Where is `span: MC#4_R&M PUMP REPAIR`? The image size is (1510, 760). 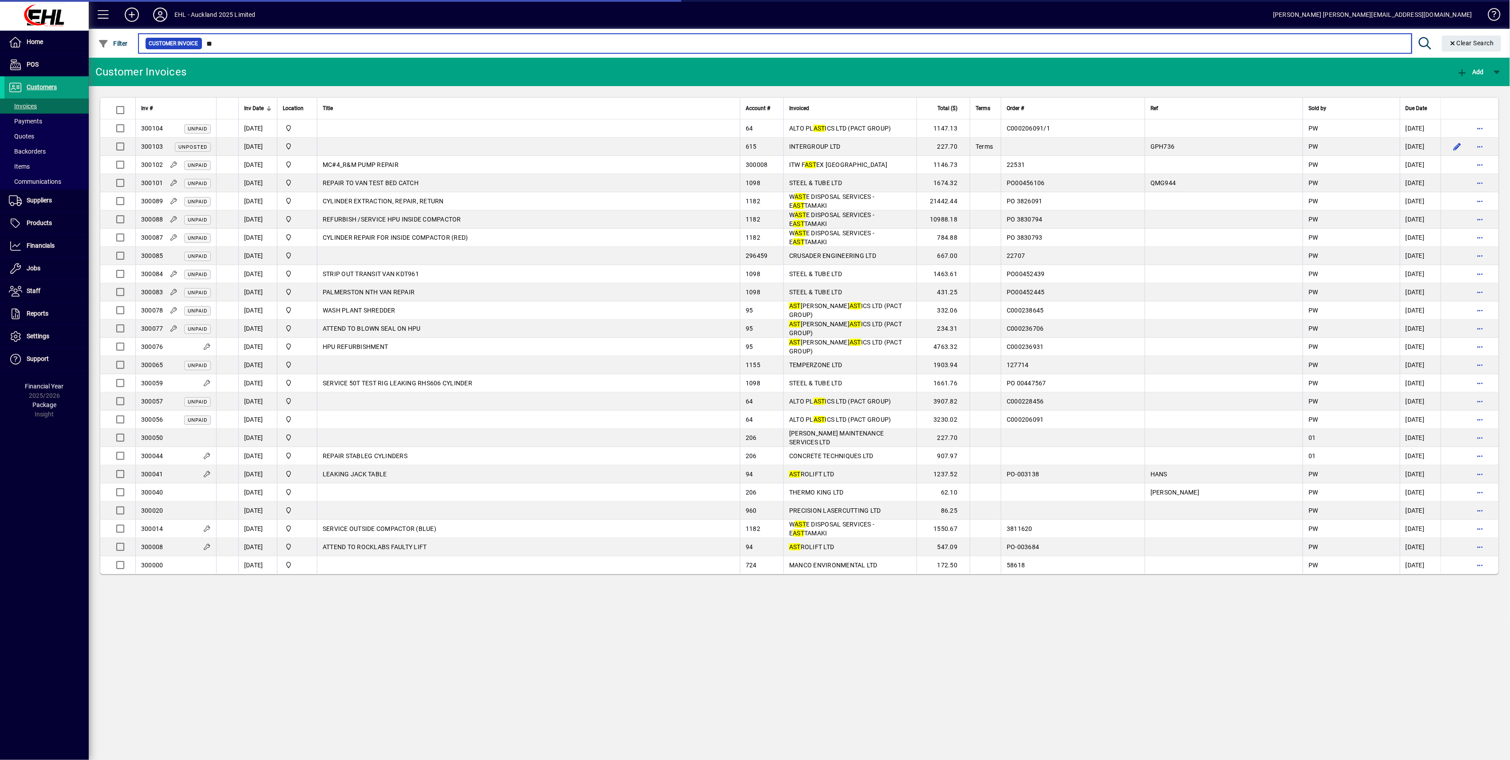 span: MC#4_R&M PUMP REPAIR is located at coordinates (360, 165).